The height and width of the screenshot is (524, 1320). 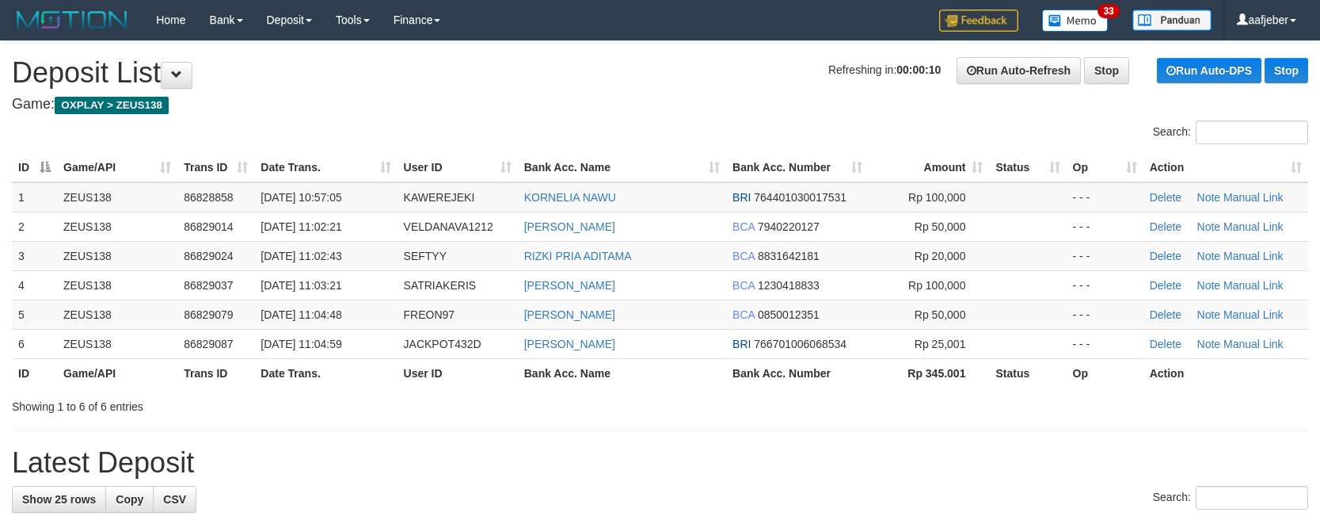 I want to click on th: Date Trans., so click(x=326, y=372).